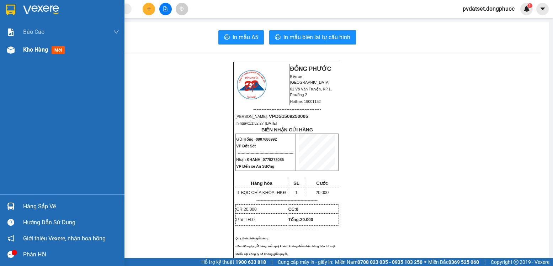  What do you see at coordinates (322, 183) in the screenshot?
I see `span: Cước` at bounding box center [322, 183].